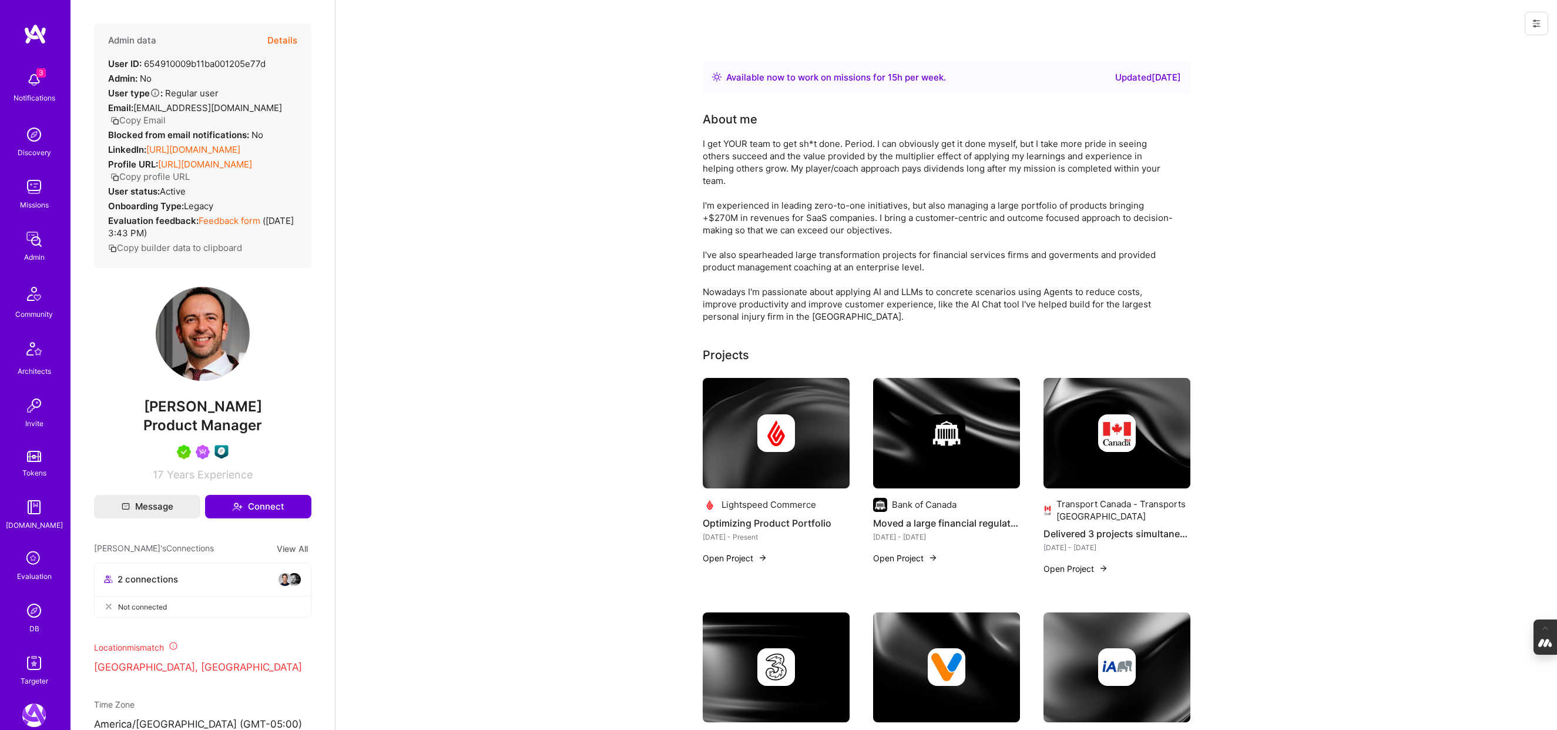  Describe the element at coordinates (34, 294) in the screenshot. I see `img: Community` at that location.